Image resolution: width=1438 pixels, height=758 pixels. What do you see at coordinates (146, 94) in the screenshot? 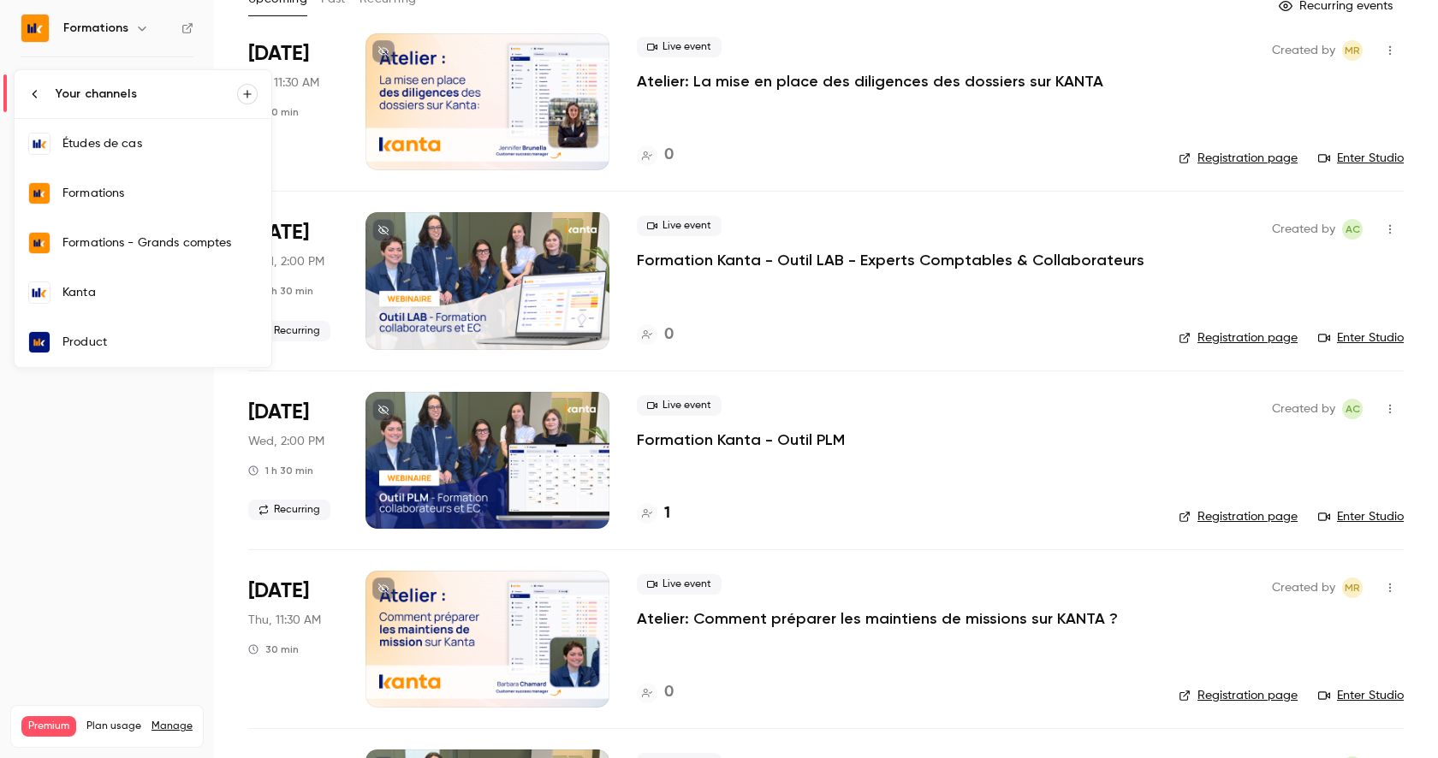
I see `div: Your channels` at bounding box center [146, 94].